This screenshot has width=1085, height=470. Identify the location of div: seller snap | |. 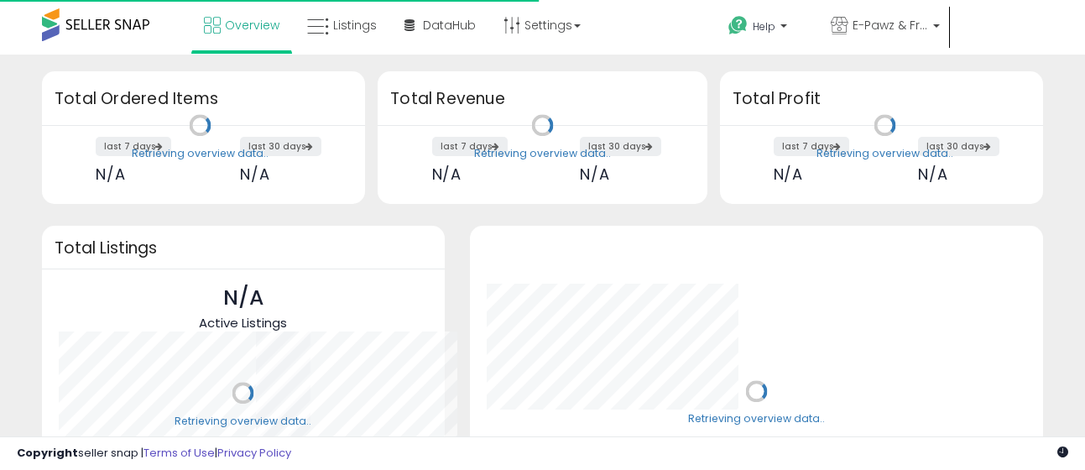
(154, 453).